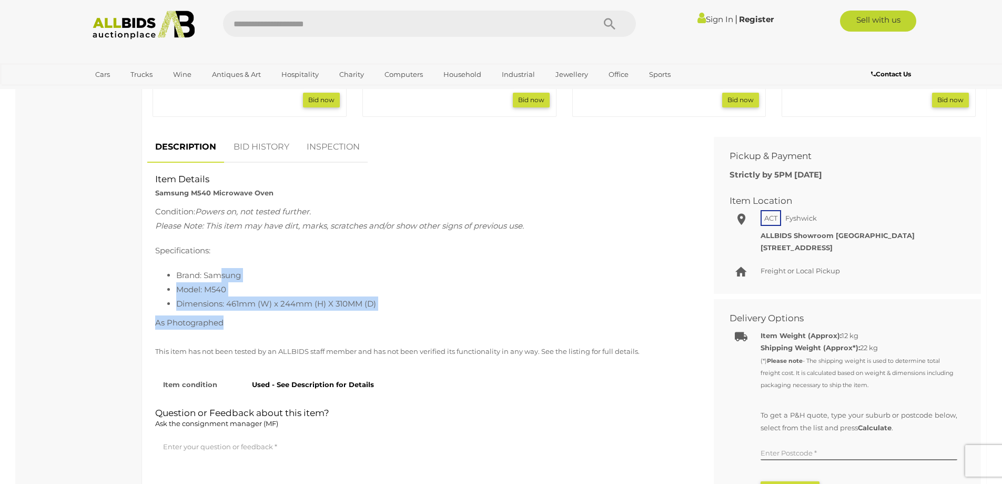 The height and width of the screenshot is (484, 1002). Describe the element at coordinates (518, 74) in the screenshot. I see `a: Industrial` at that location.